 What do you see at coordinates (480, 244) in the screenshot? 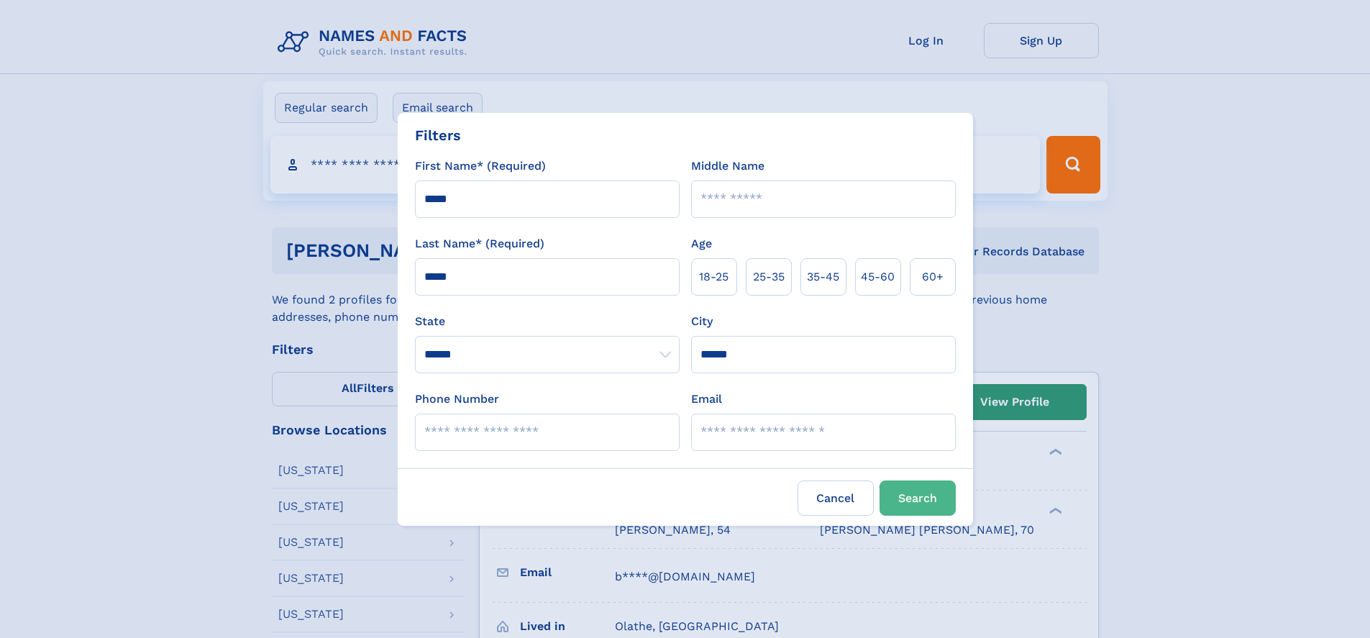
I see `label: Last Name* (Required)` at bounding box center [480, 244].